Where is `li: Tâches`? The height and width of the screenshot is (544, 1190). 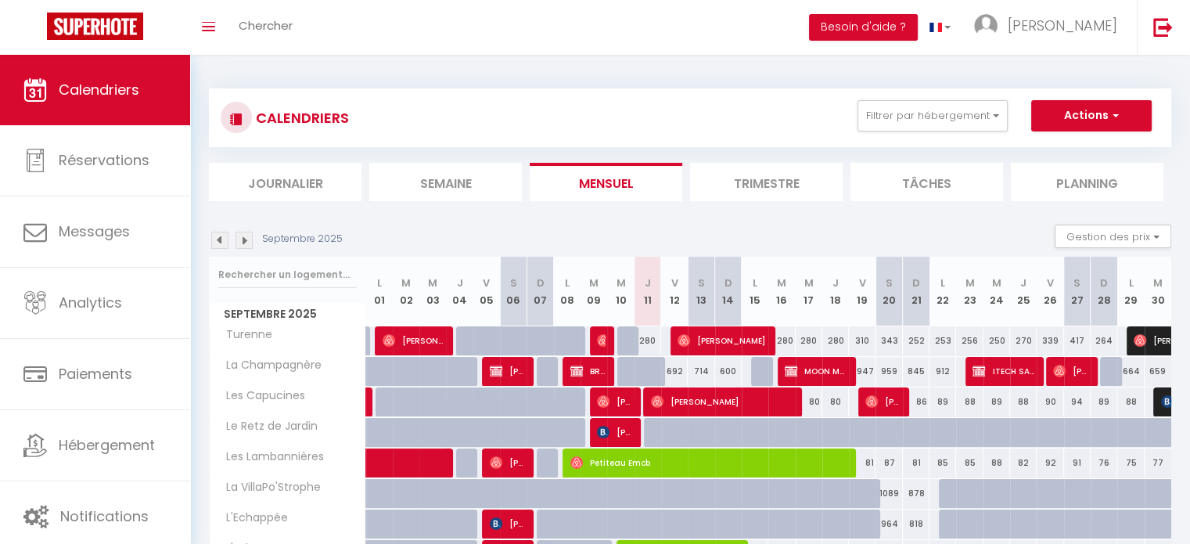 li: Tâches is located at coordinates (926, 181).